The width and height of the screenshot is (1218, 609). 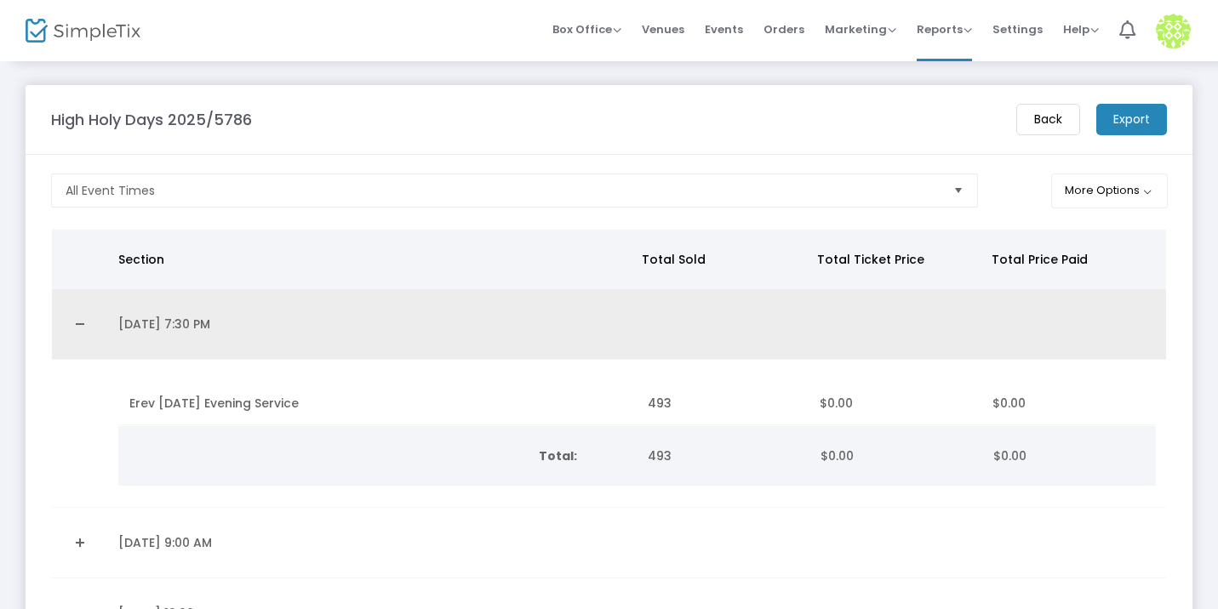 What do you see at coordinates (80, 324) in the screenshot?
I see `a: Collapse Details` at bounding box center [80, 324].